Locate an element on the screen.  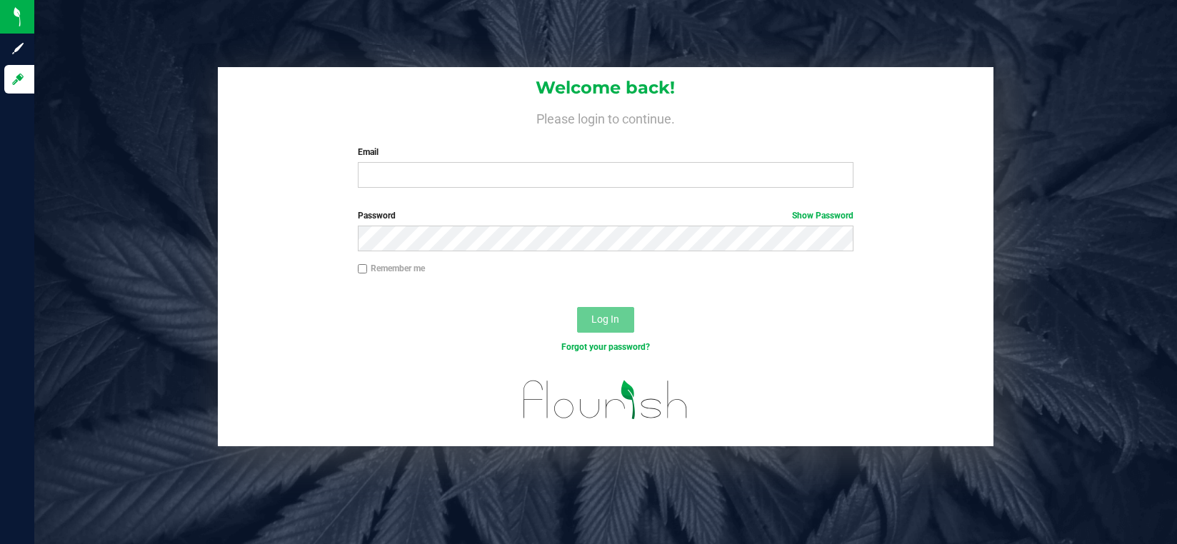
a: Show Password is located at coordinates (823, 216).